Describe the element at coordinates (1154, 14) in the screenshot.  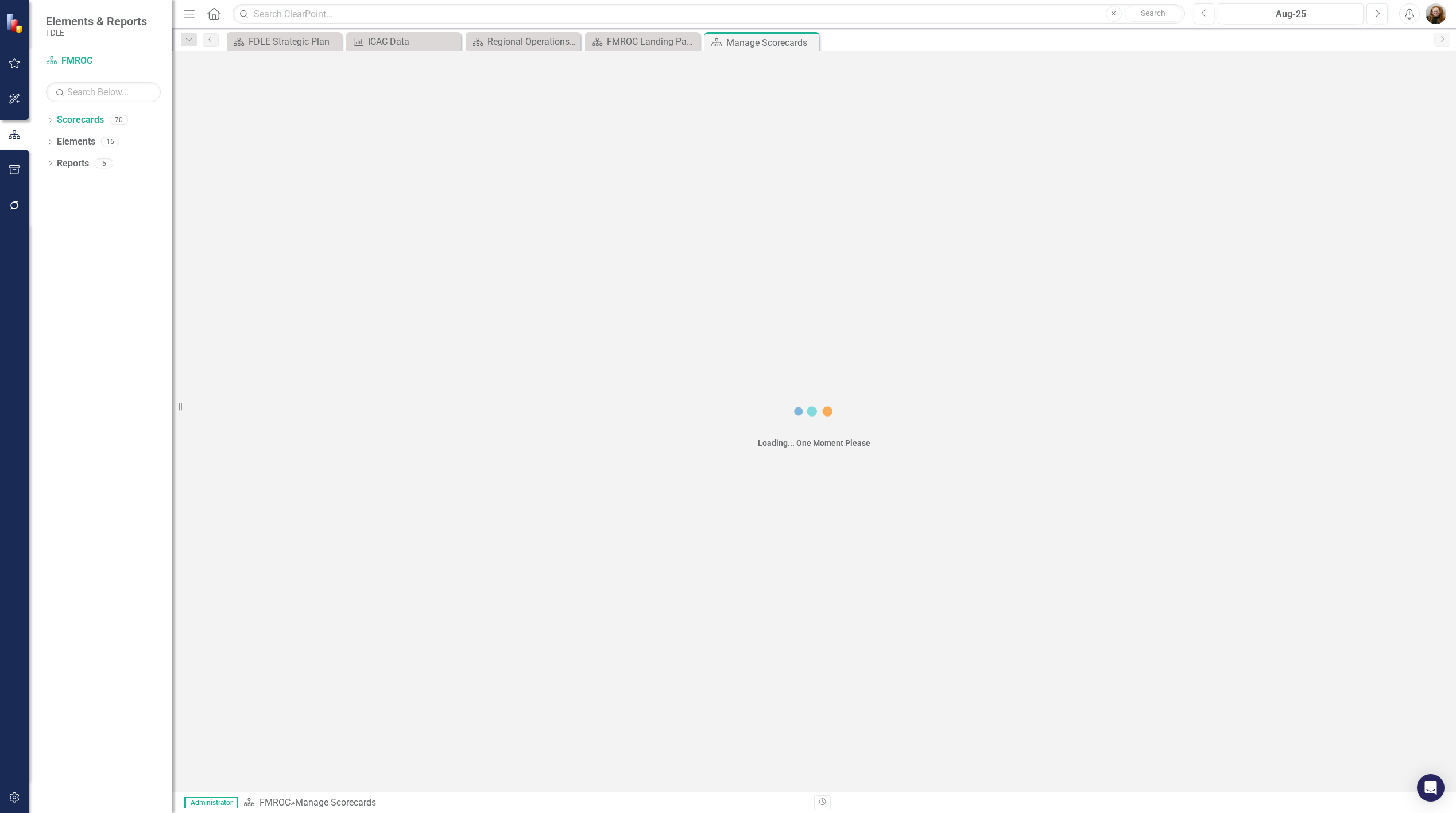
I see `button: Search` at that location.